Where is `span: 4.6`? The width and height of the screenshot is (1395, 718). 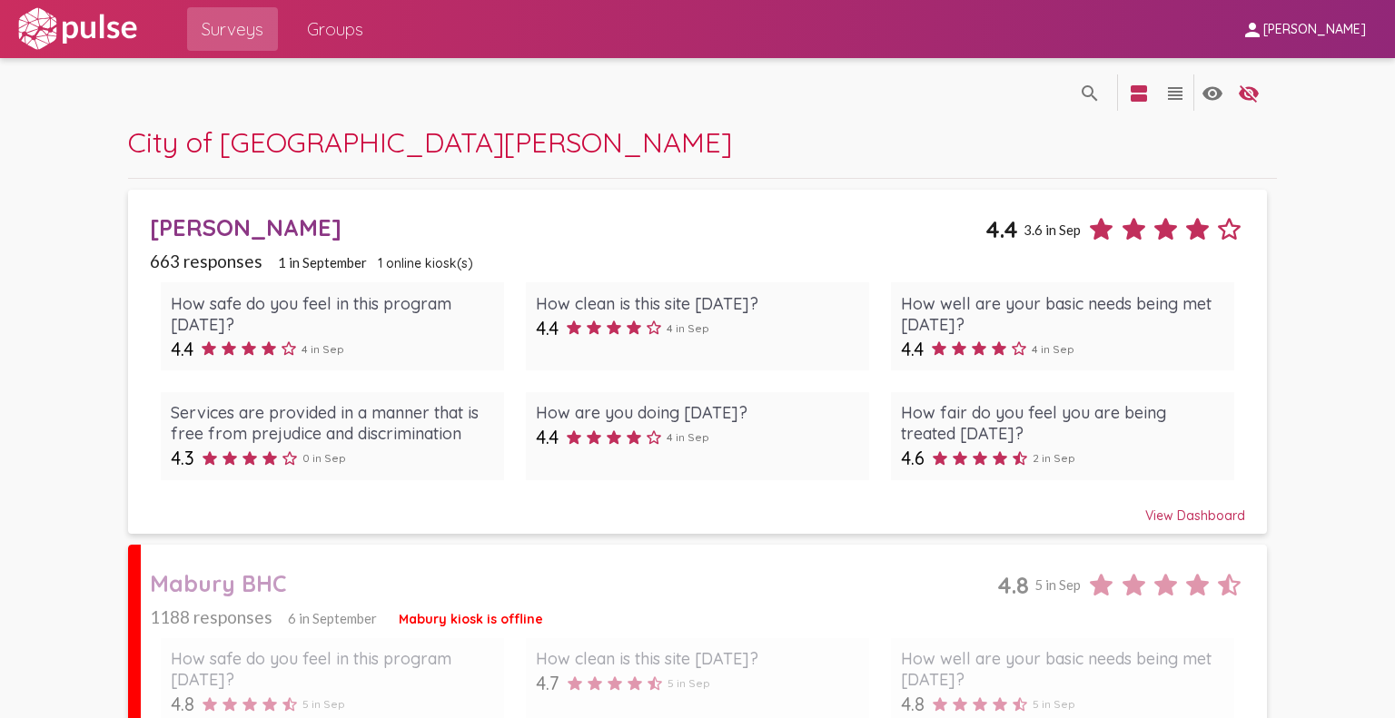
span: 4.6 is located at coordinates (913, 458).